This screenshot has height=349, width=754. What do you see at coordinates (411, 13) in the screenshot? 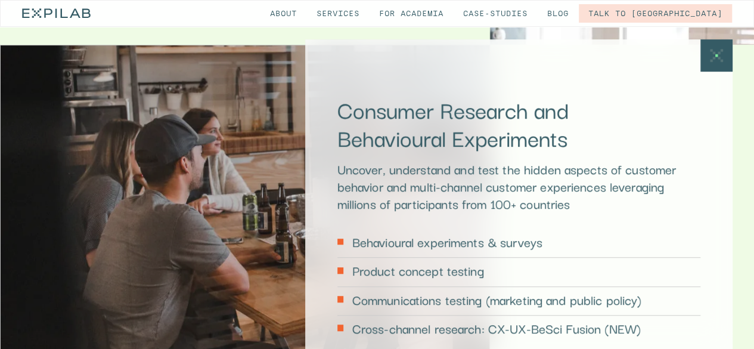
I see `a: for Academia` at bounding box center [411, 13].